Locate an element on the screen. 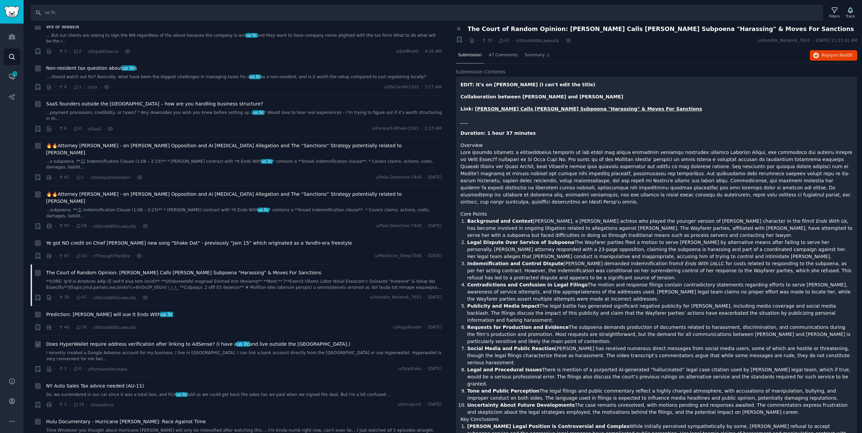  span: 70 is located at coordinates (15, 74).